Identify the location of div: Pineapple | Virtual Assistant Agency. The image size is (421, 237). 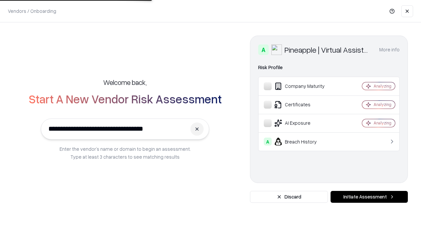
(328, 50).